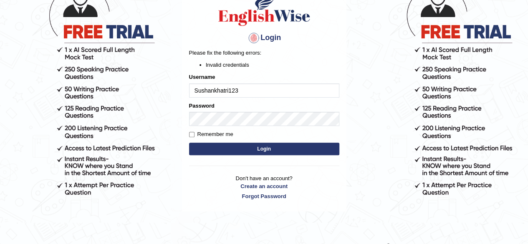 This screenshot has height=244, width=528. Describe the element at coordinates (273, 65) in the screenshot. I see `li: Invalid credentials` at that location.